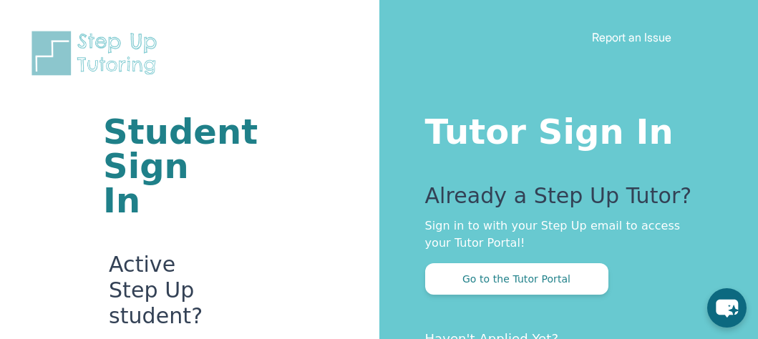  Describe the element at coordinates (158, 295) in the screenshot. I see `p: Active Step Up student?` at that location.